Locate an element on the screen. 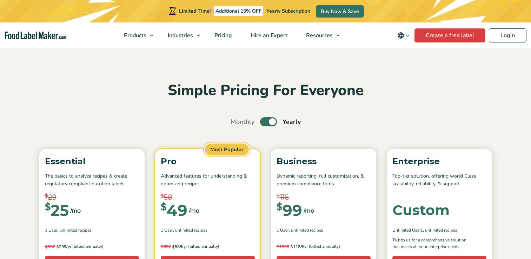 This screenshot has height=259, width=531. p: The basics to analyze recipes & create regulatory compliant nutrition labels is located at coordinates (92, 180).